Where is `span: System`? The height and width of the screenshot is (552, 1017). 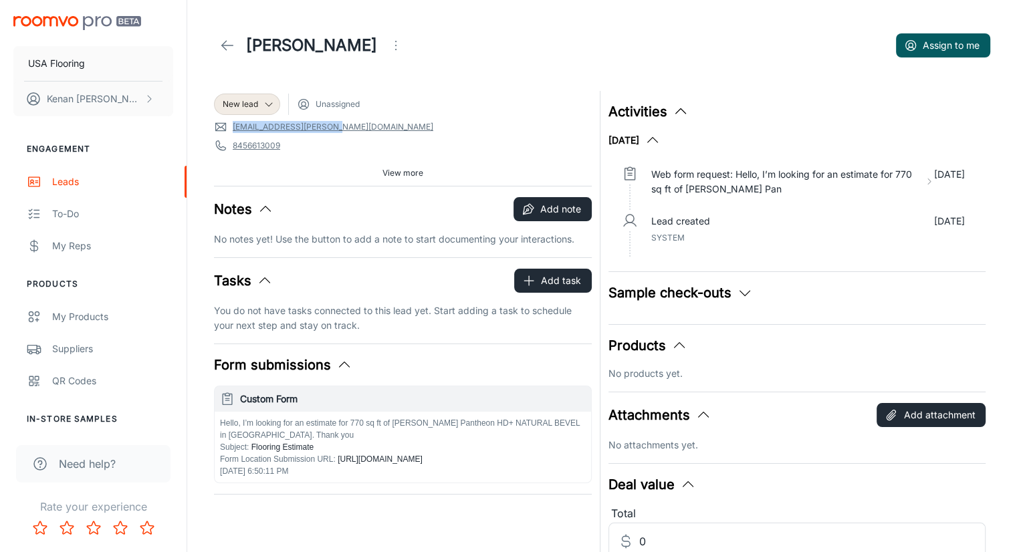 span: System is located at coordinates (668, 237).